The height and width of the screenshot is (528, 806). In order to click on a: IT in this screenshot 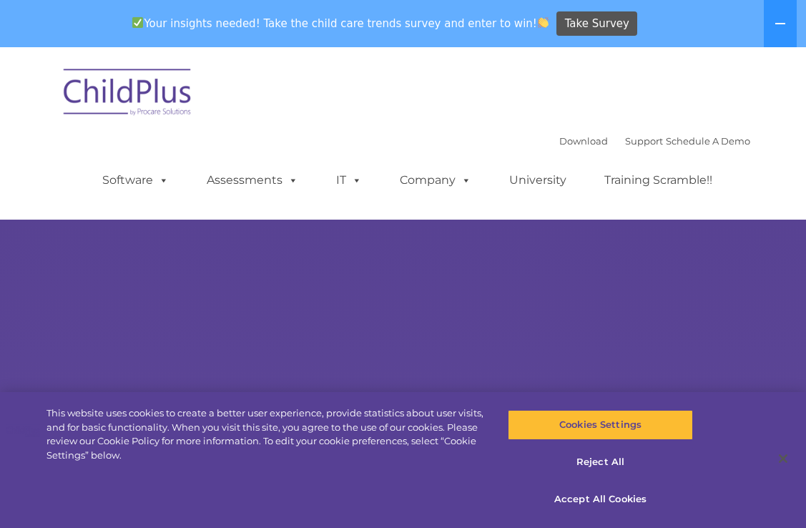, I will do `click(349, 180)`.